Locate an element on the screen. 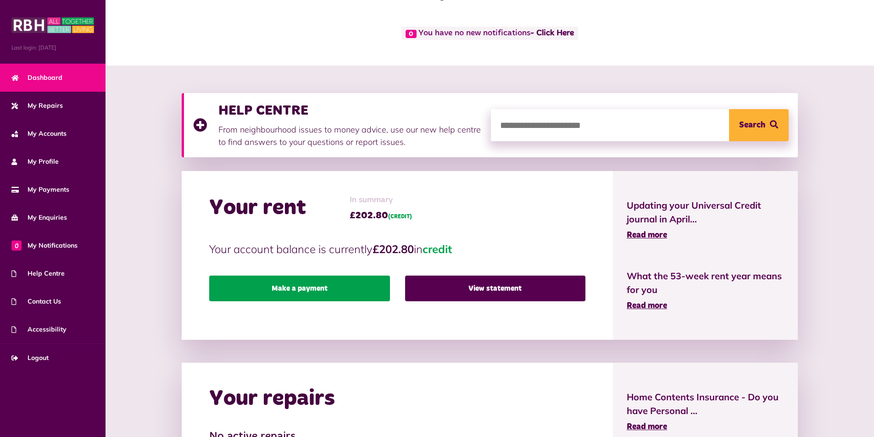  span: My Accounts is located at coordinates (39, 134).